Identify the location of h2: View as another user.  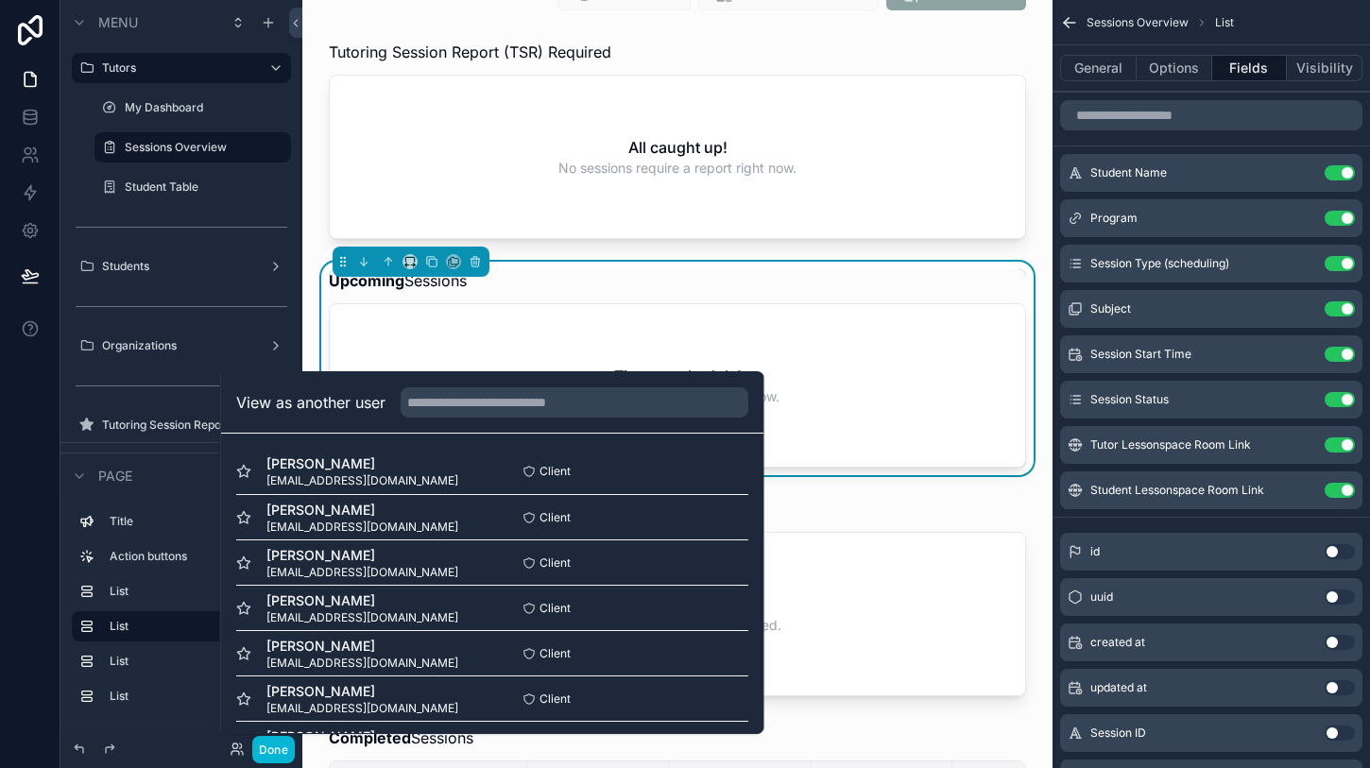
(311, 402).